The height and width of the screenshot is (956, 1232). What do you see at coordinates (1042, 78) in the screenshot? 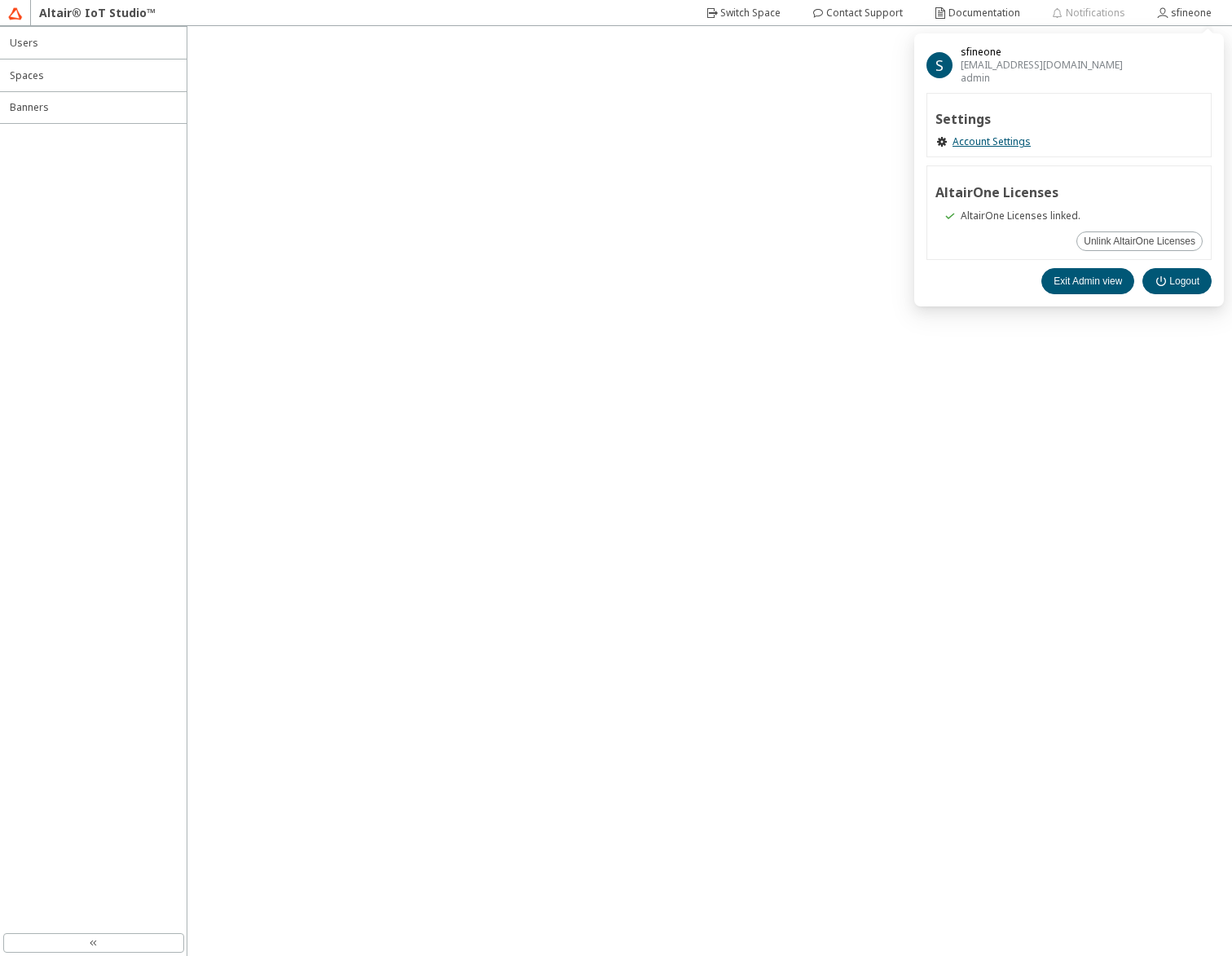
I see `span: admin` at bounding box center [1042, 78].